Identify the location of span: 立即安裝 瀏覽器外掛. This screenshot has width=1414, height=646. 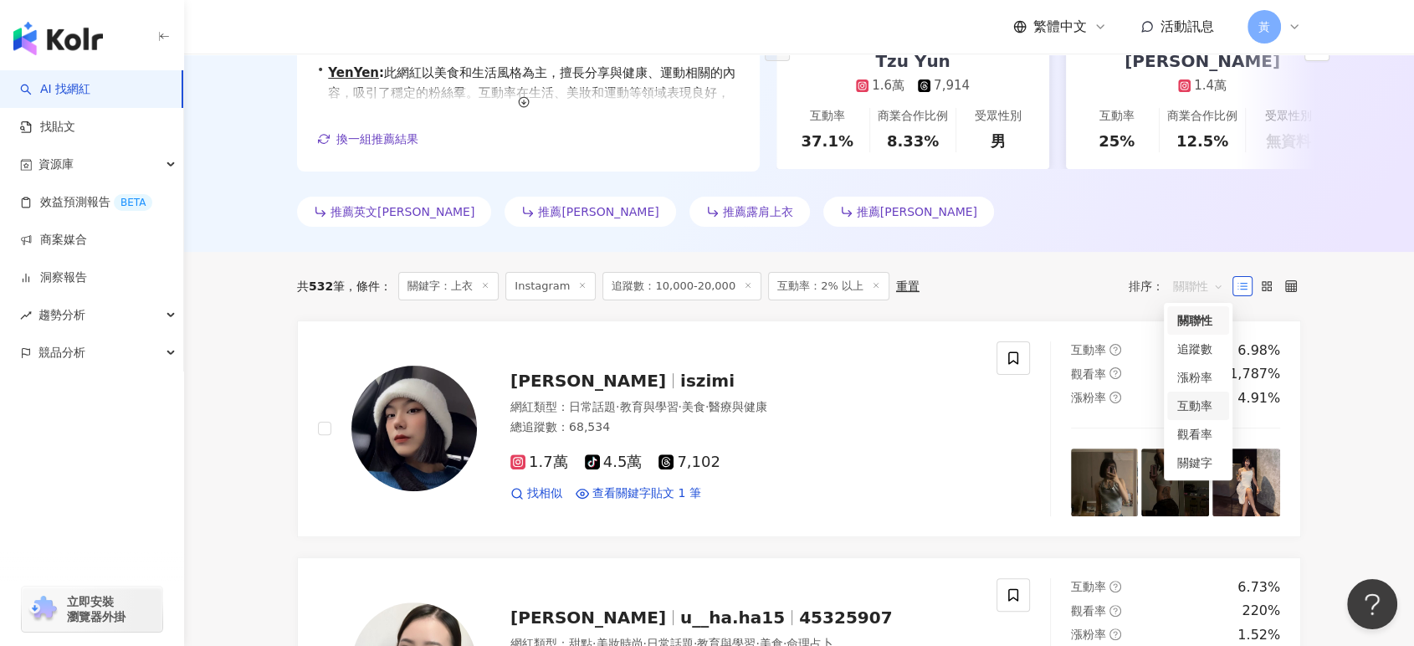
(96, 609).